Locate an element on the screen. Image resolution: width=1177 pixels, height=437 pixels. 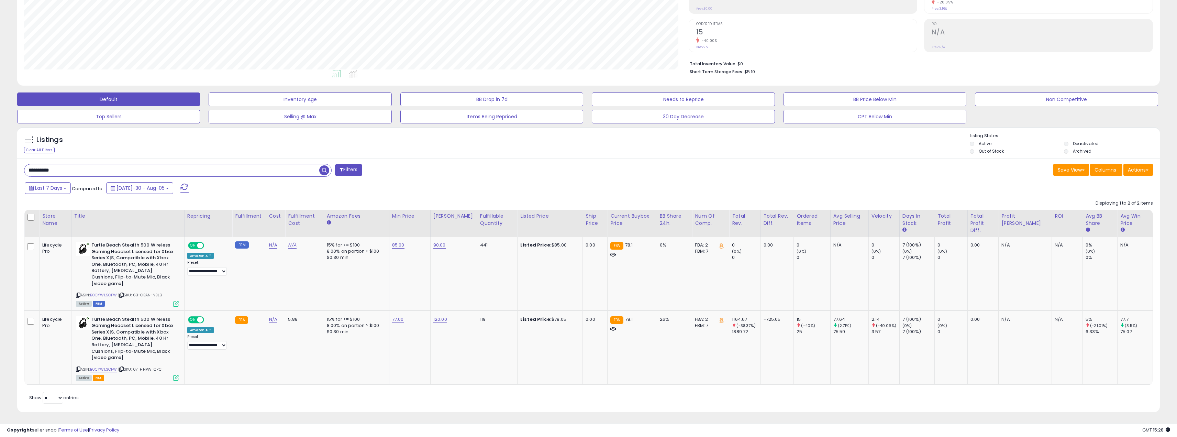
div: Total Rev. Diff. is located at coordinates (777, 220).